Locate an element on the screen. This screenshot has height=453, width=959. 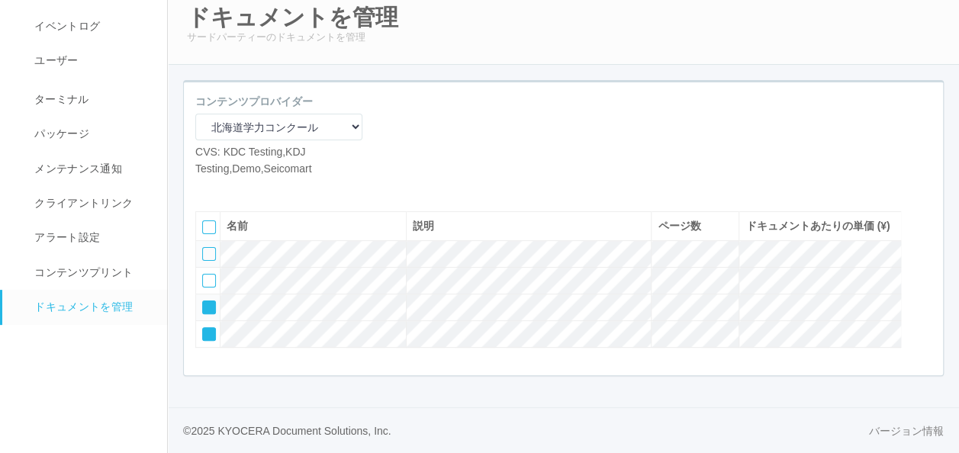
a: ドキュメントを管理 is located at coordinates (92, 307).